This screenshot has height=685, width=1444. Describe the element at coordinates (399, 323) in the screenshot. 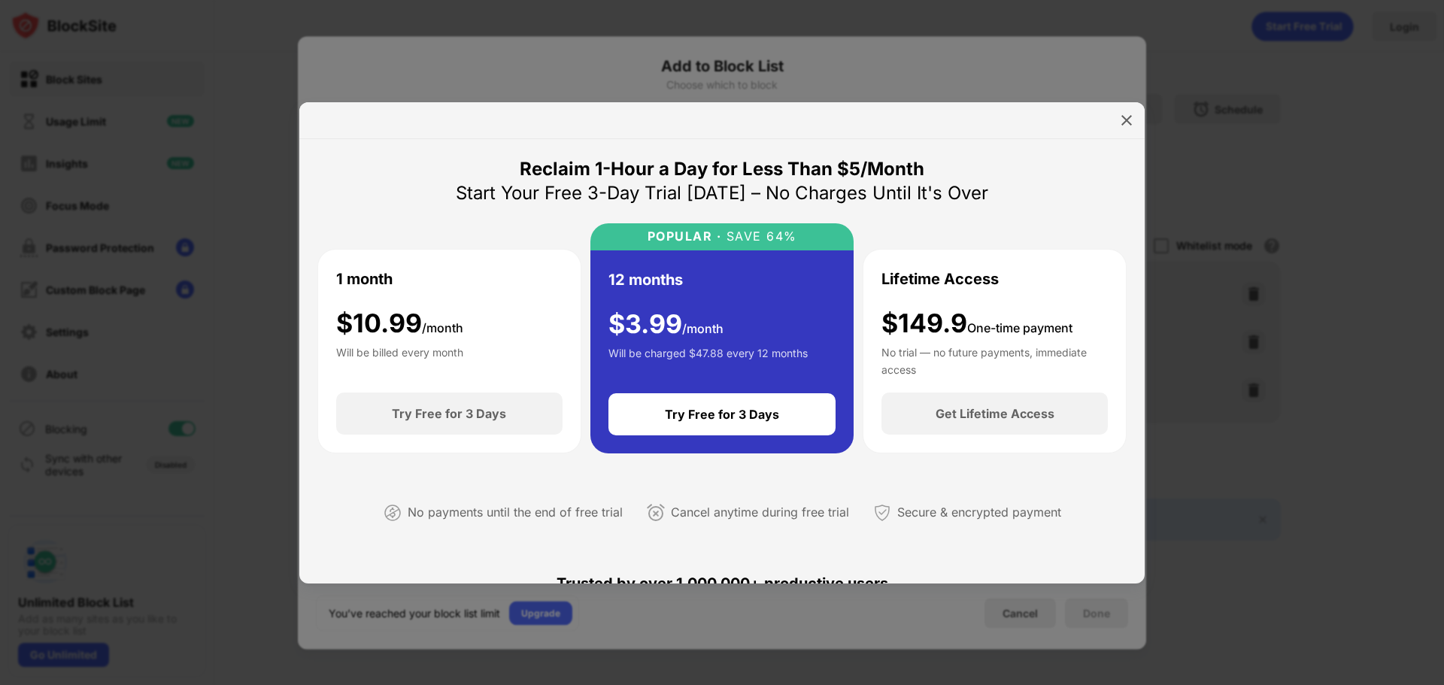

I see `div: $ 10.99` at that location.